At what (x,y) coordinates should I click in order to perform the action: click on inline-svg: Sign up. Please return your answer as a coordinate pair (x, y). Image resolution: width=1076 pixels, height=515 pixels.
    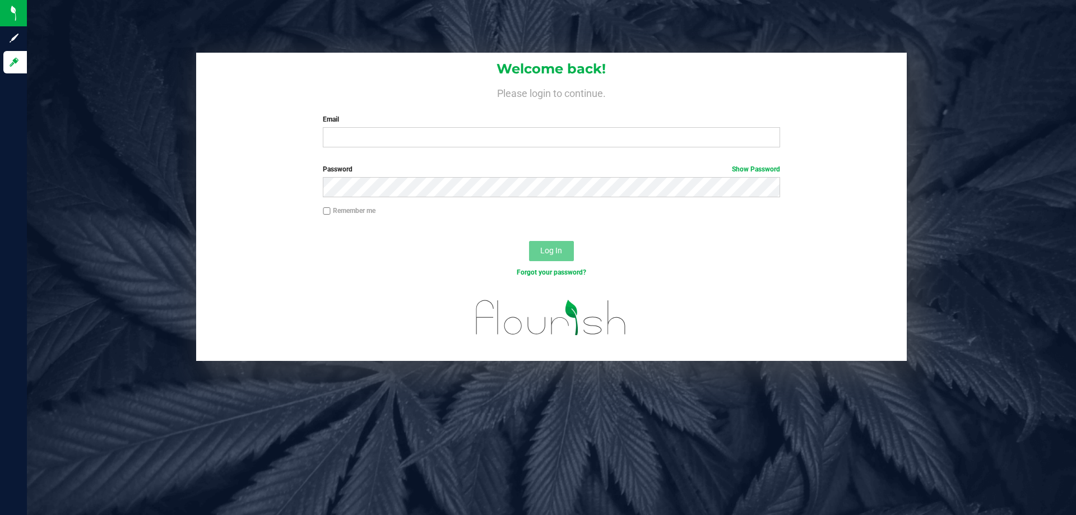
    Looking at the image, I should click on (14, 38).